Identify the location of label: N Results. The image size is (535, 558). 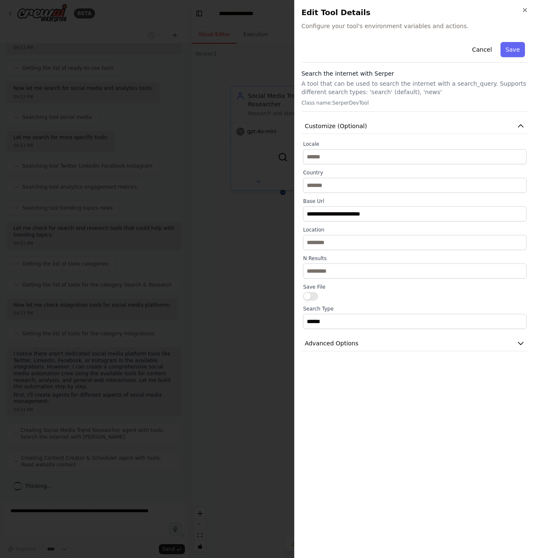
(415, 259).